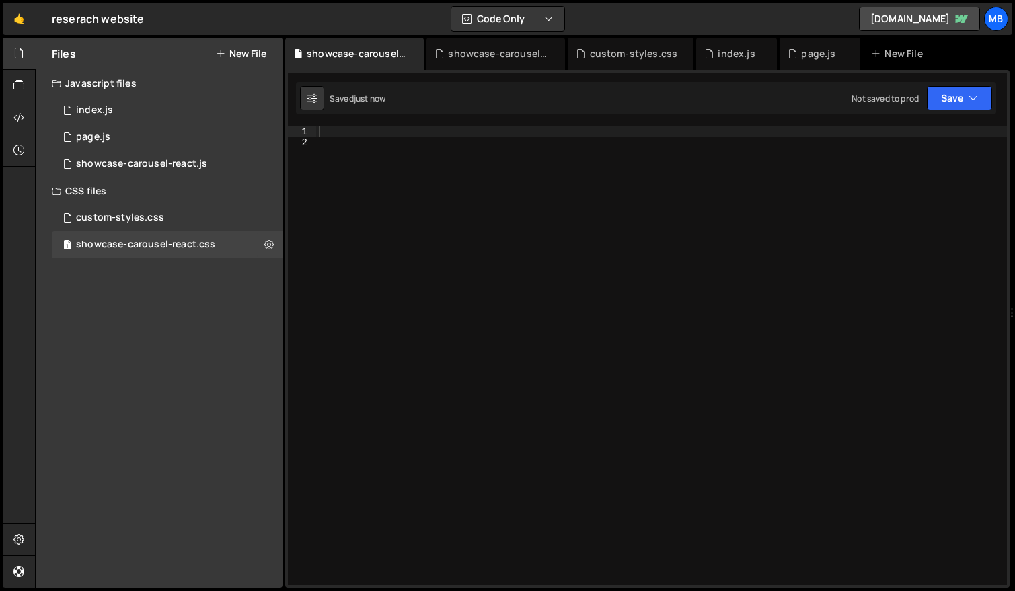  Describe the element at coordinates (996, 19) in the screenshot. I see `div: MB` at that location.